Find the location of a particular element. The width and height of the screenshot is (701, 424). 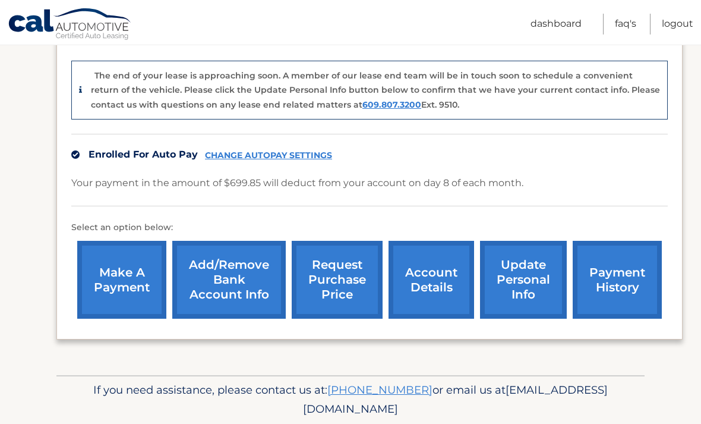

a: make a payment is located at coordinates (122, 279).